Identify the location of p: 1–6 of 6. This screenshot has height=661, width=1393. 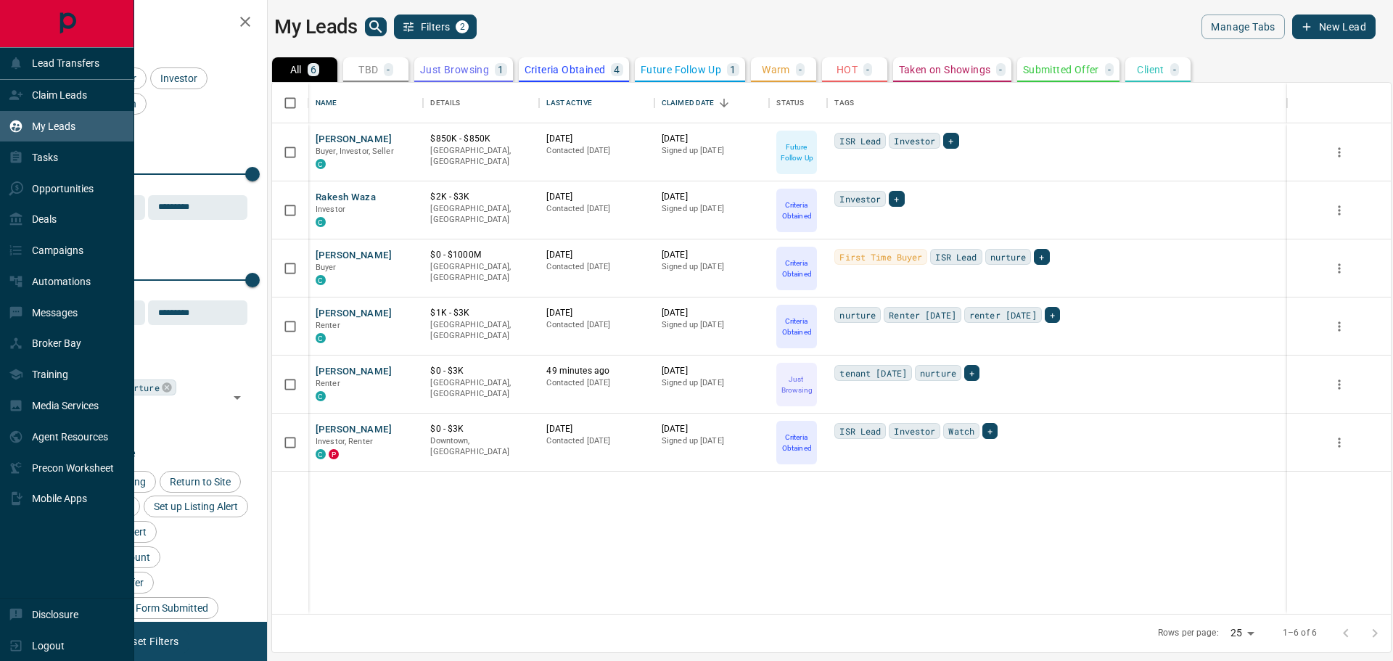
(1300, 633).